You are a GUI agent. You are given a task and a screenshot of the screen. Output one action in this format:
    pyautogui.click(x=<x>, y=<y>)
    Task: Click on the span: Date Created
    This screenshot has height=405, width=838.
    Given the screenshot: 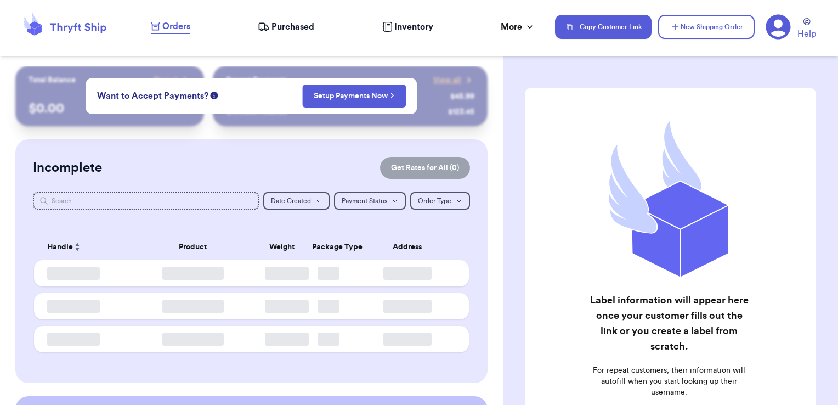 What is the action you would take?
    pyautogui.click(x=291, y=201)
    